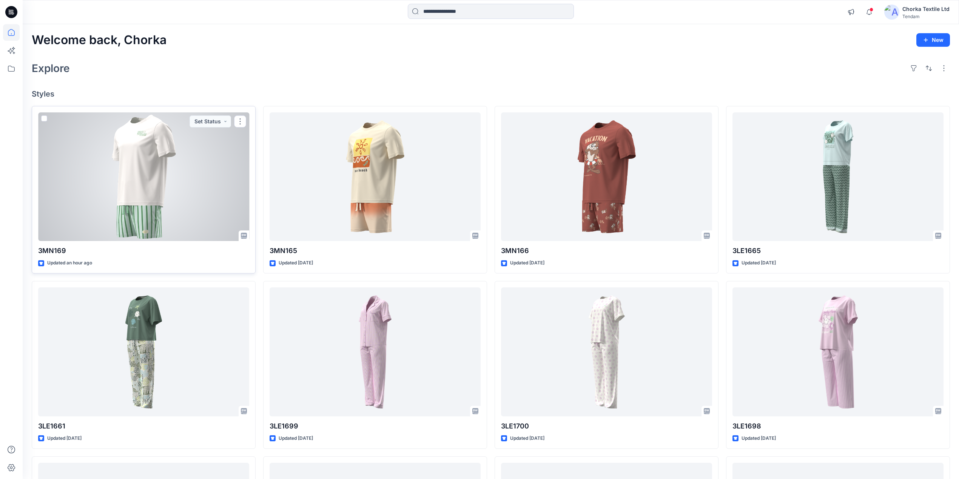 The width and height of the screenshot is (959, 479). I want to click on p: 3LE1698, so click(838, 427).